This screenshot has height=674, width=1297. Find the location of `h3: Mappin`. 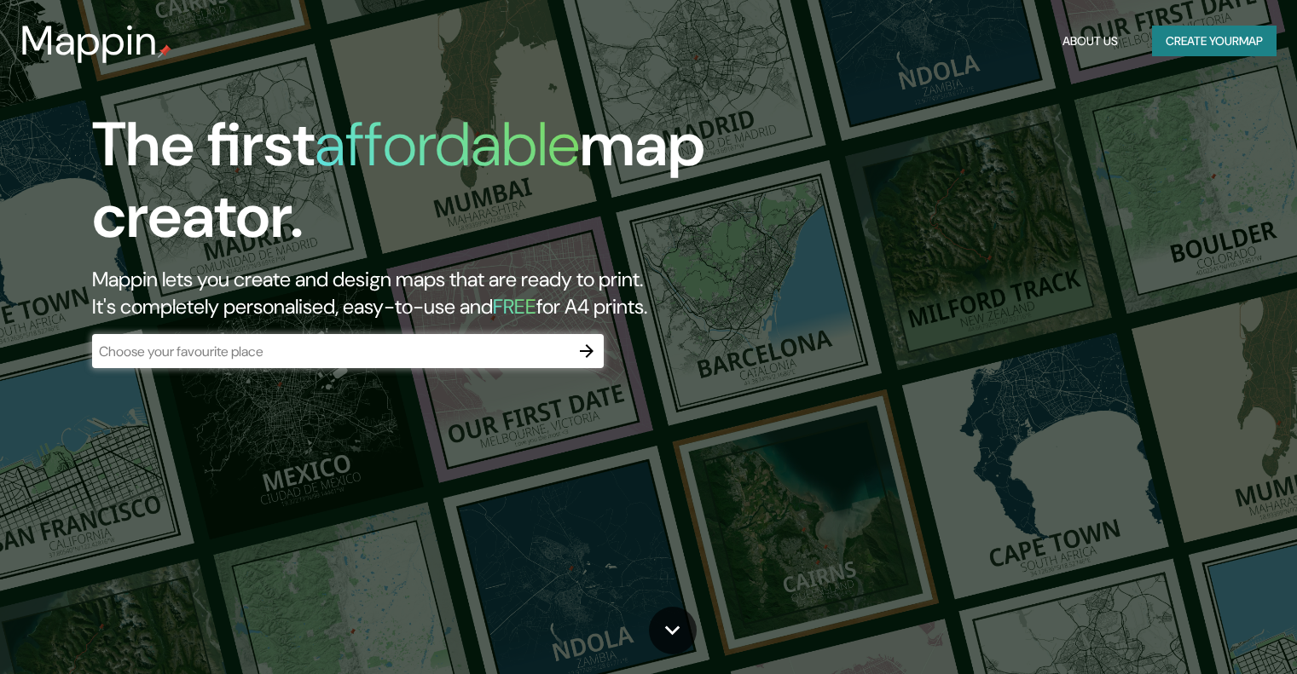

h3: Mappin is located at coordinates (89, 41).